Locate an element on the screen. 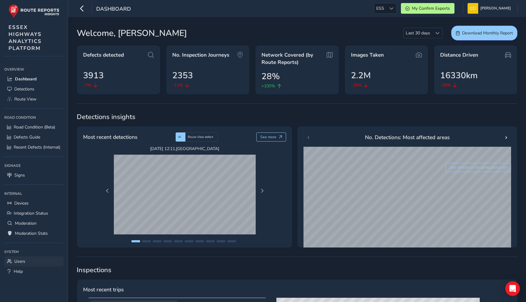  a: Help is located at coordinates (34, 271).